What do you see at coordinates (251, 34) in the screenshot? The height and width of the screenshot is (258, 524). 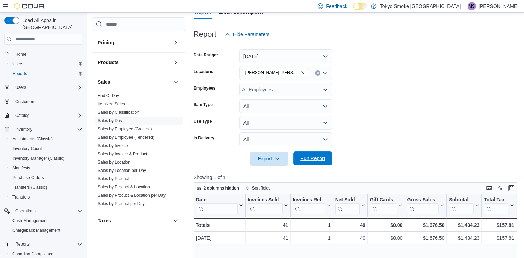 I see `span: Hide Parameters` at bounding box center [251, 34].